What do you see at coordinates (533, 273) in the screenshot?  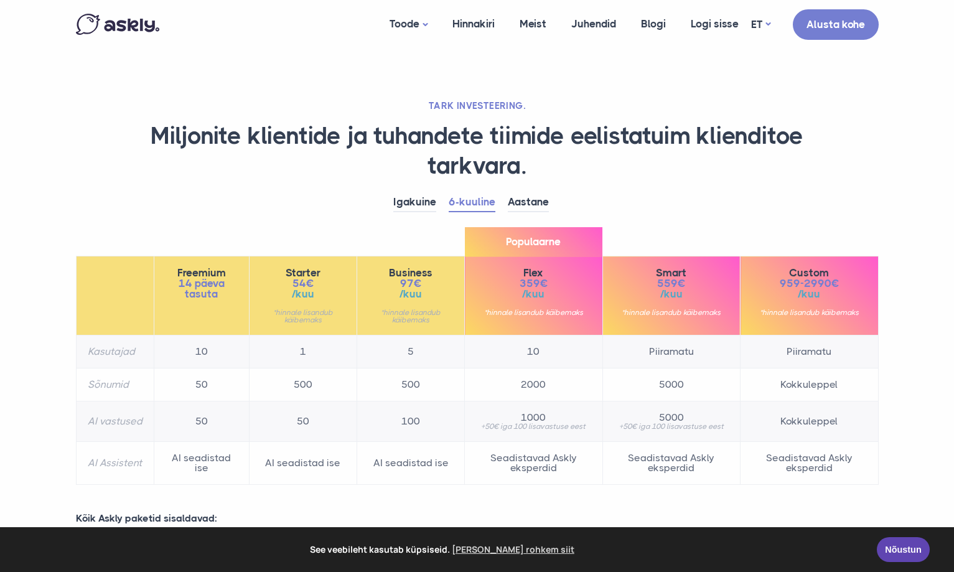 I see `span: Flex` at bounding box center [533, 273].